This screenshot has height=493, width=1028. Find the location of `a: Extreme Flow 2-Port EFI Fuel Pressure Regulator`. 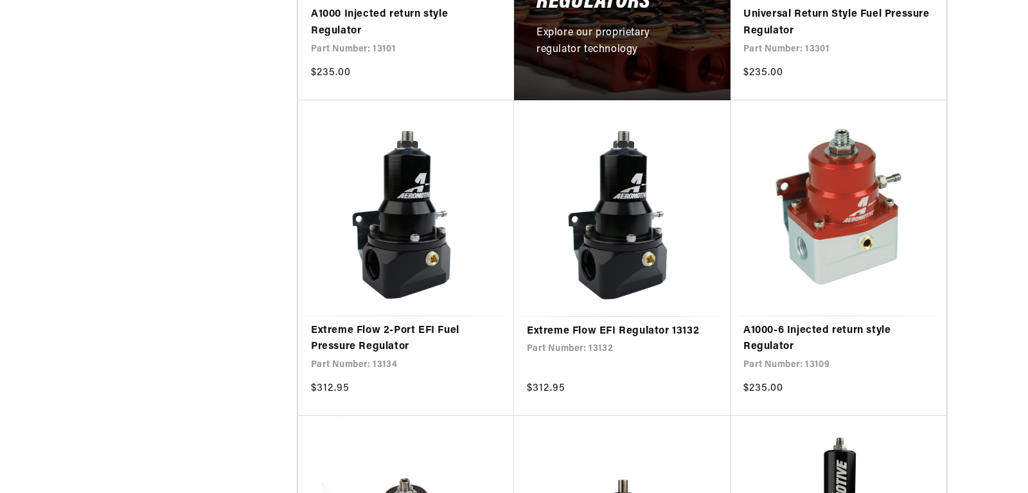

a: Extreme Flow 2-Port EFI Fuel Pressure Regulator is located at coordinates (406, 338).